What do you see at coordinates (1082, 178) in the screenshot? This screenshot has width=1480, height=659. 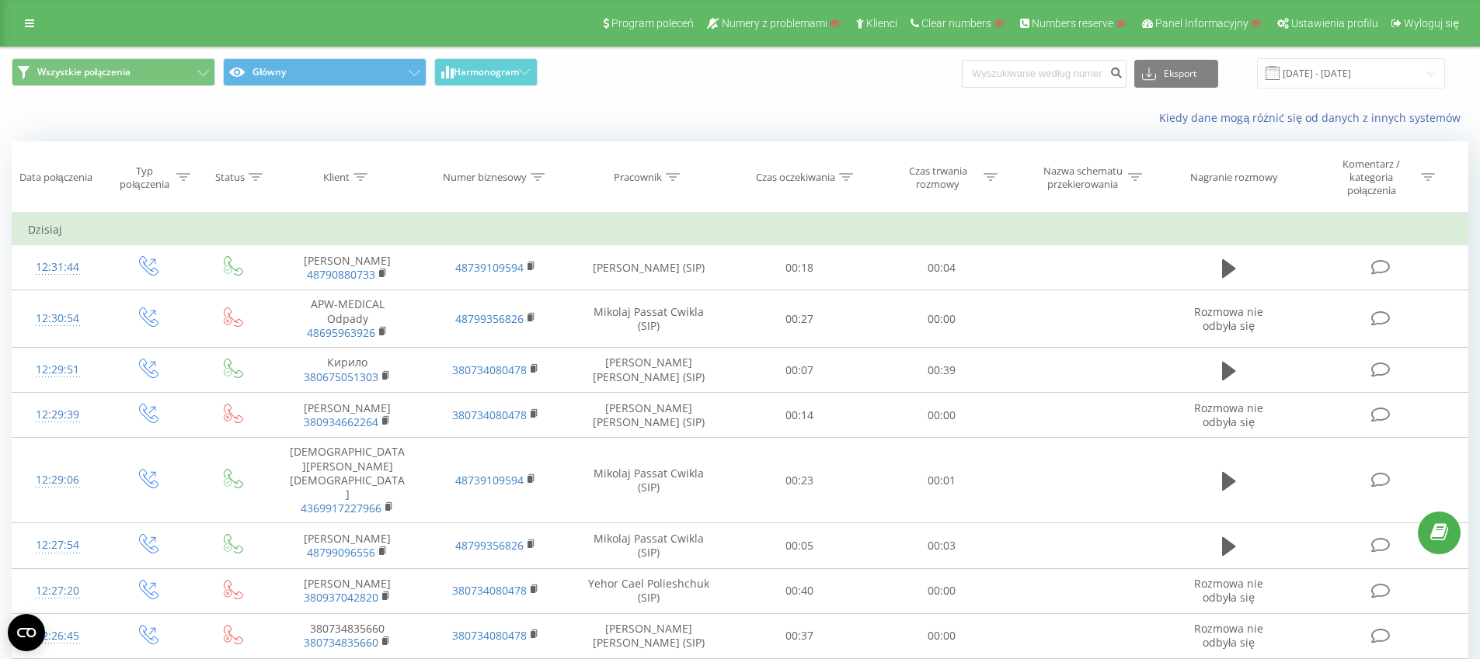 I see `div: Nazwa schematu przekierowania` at bounding box center [1082, 178].